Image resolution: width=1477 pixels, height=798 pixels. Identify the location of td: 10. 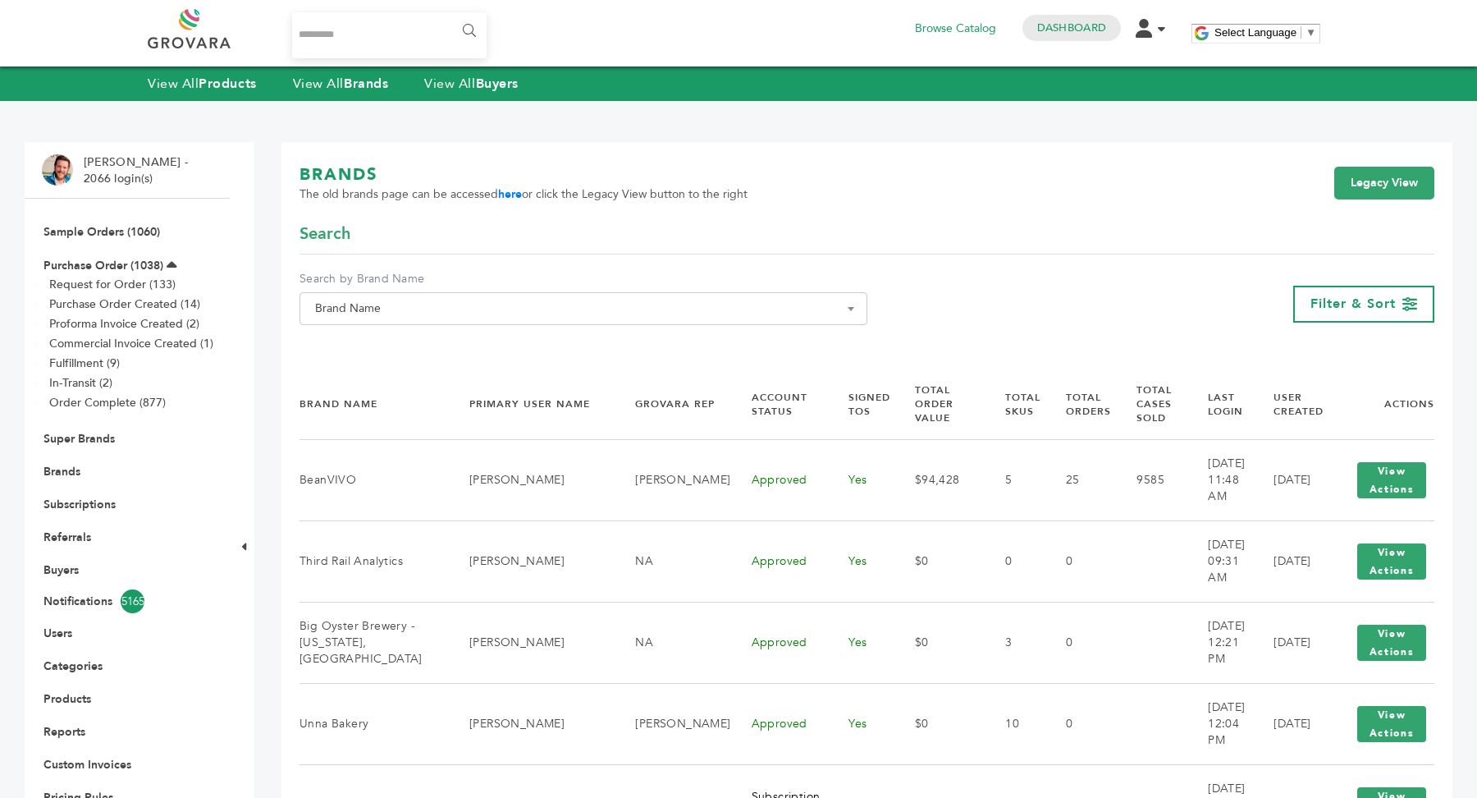
(1015, 723).